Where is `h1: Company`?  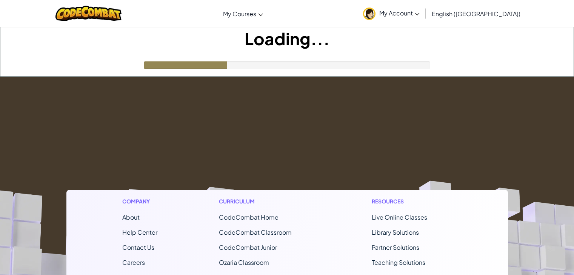
h1: Company is located at coordinates (140, 202).